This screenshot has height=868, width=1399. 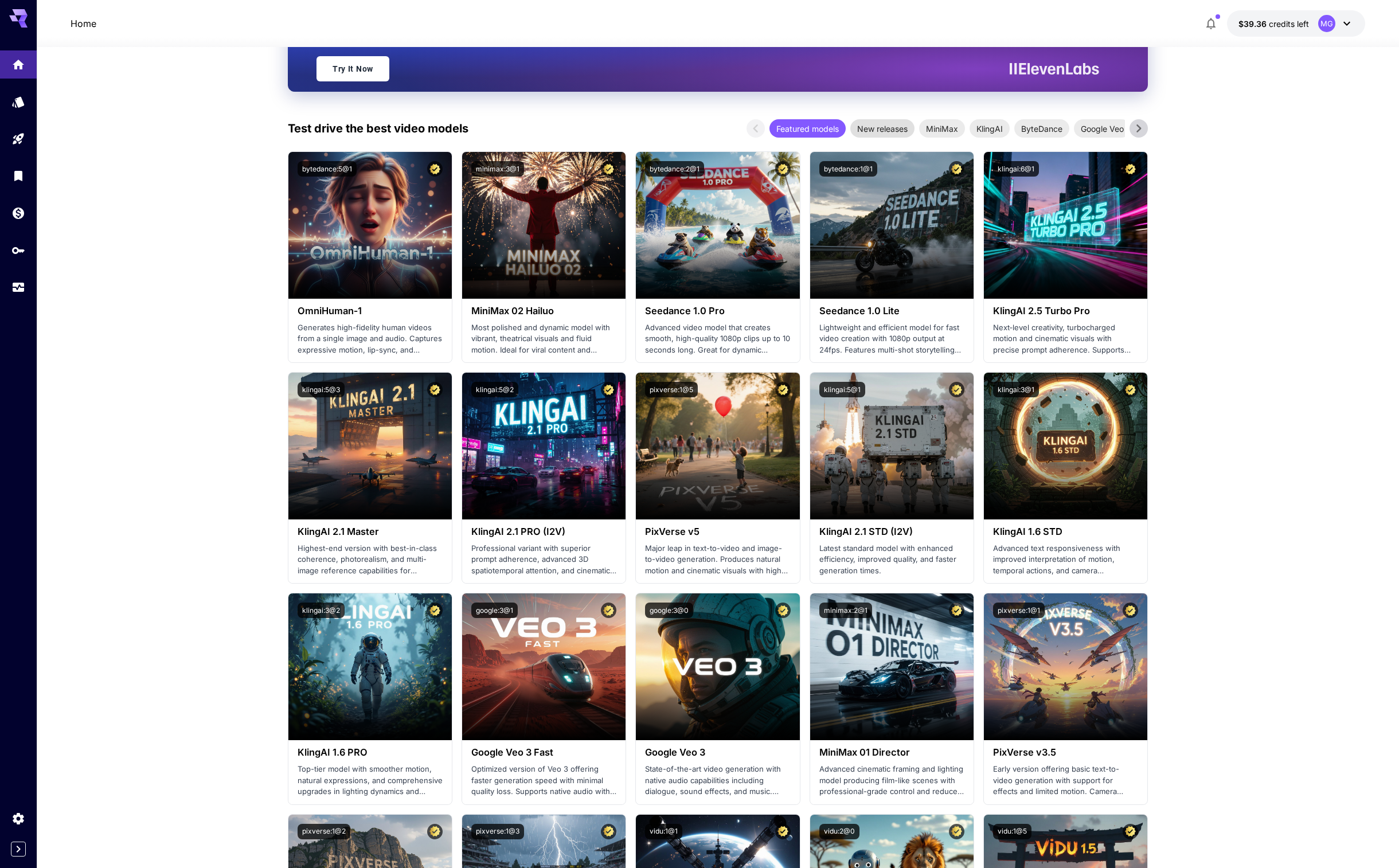 What do you see at coordinates (543, 531) in the screenshot?
I see `h3: KlingAI 2.1 PRO (I2V)` at bounding box center [543, 531].